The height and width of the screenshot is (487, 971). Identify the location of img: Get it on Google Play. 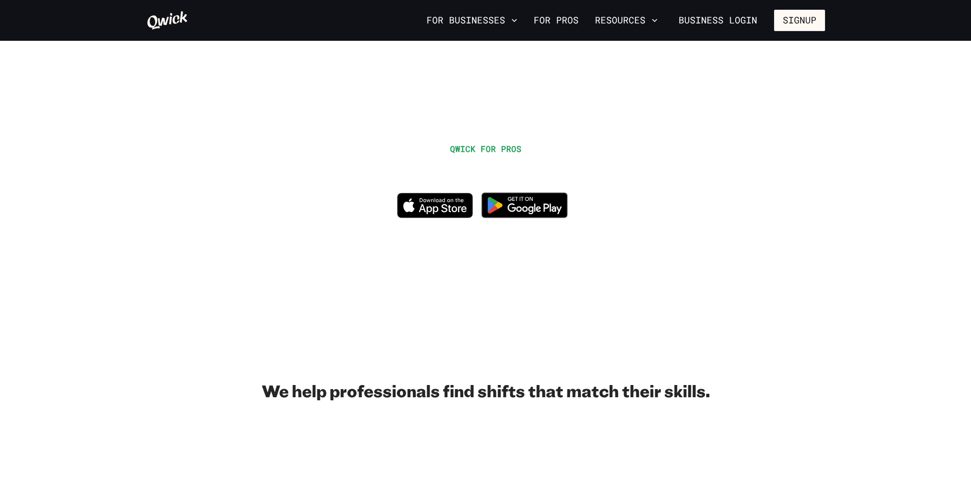
(524, 205).